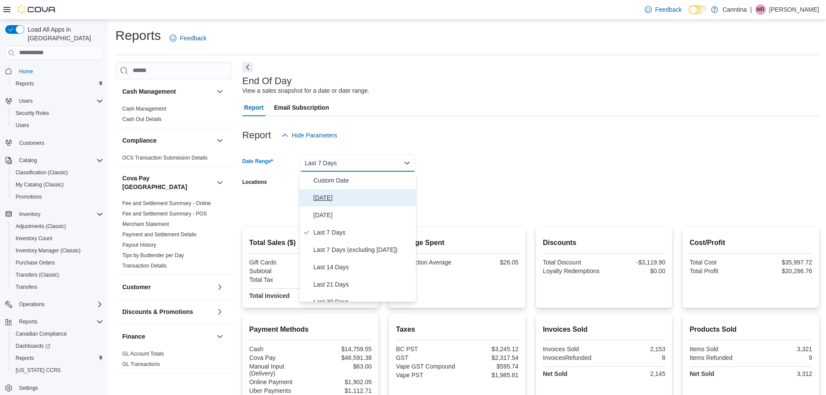 The height and width of the screenshot is (395, 826). What do you see at coordinates (32, 113) in the screenshot?
I see `a: Security Roles` at bounding box center [32, 113].